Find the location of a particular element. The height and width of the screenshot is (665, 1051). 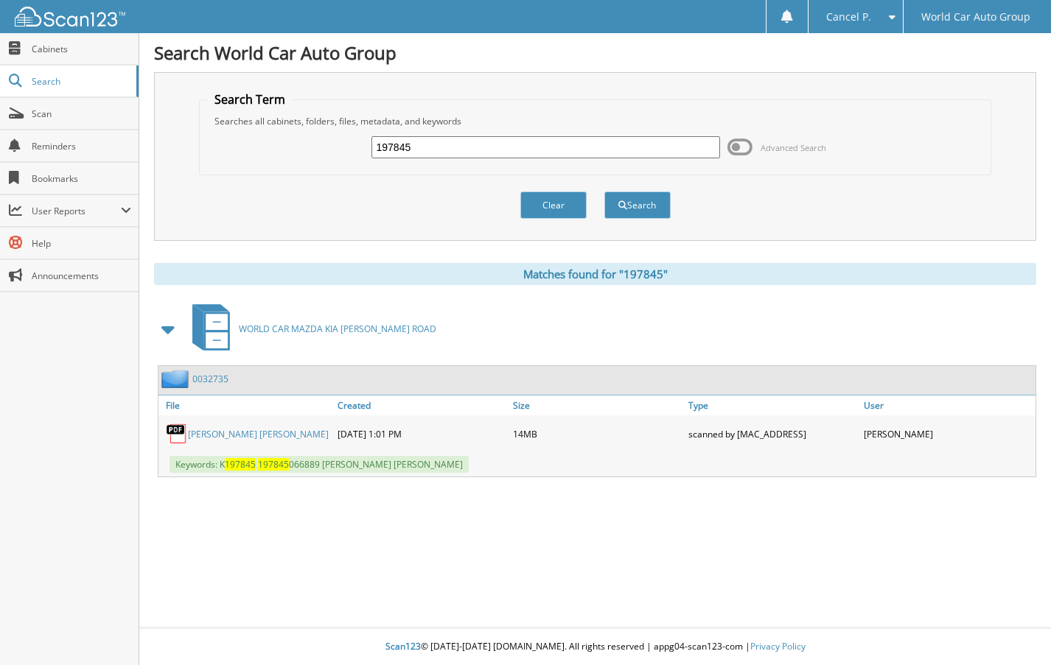

h1: Search World Car Auto Group is located at coordinates (595, 52).